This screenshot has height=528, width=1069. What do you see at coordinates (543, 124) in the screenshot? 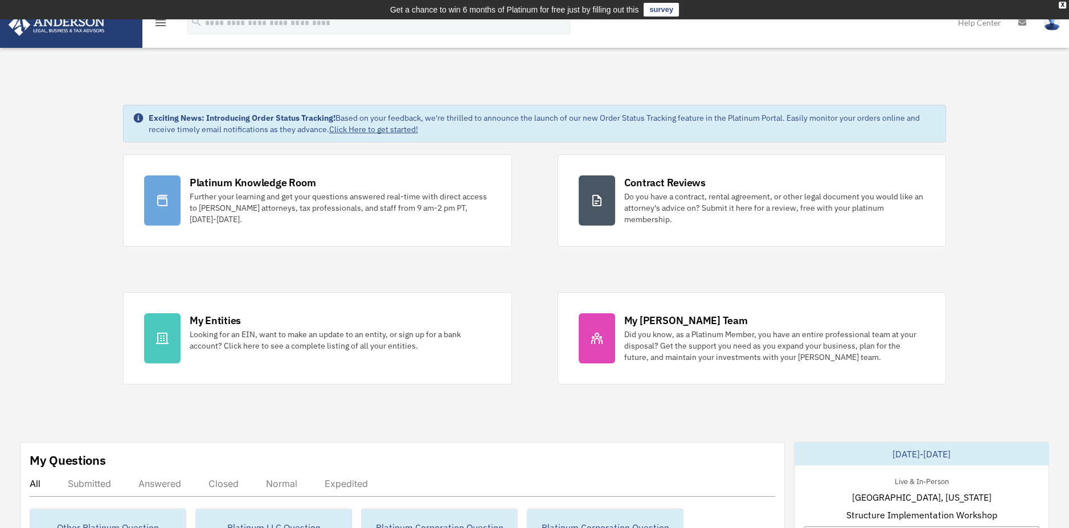
I see `div: Based on your feedback, we're thrilled to announce the launch of our new Order Status Tracking fe...` at bounding box center [543, 124].